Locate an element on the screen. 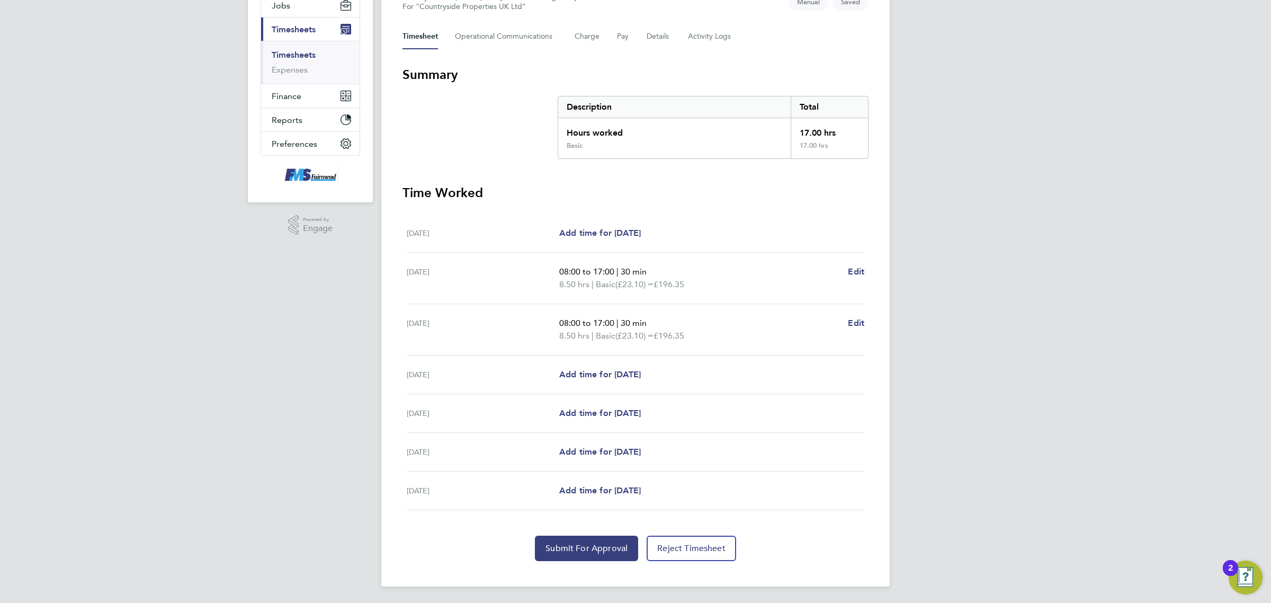 This screenshot has width=1271, height=603. h3: Summary is located at coordinates (636, 75).